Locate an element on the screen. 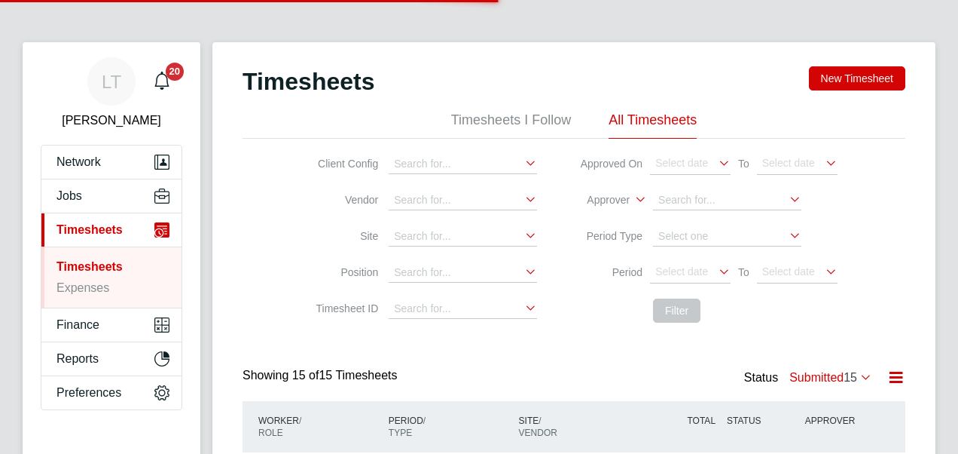  li: All Timesheets is located at coordinates (652, 125).